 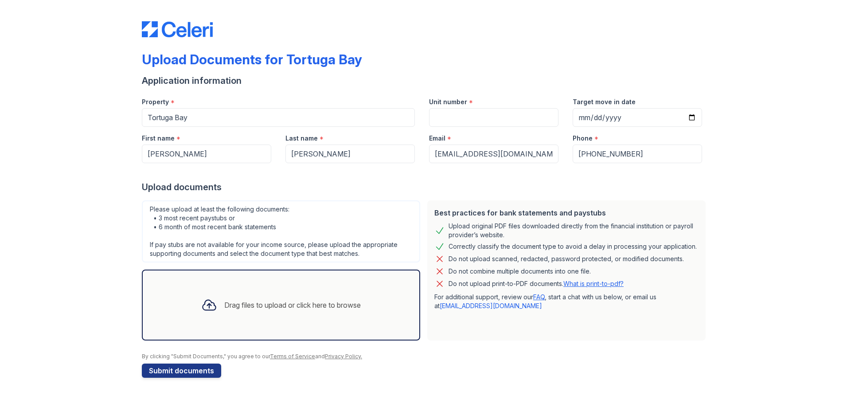 I want to click on div: Correctly classify the document type to avoid a delay in processing your application., so click(x=573, y=246).